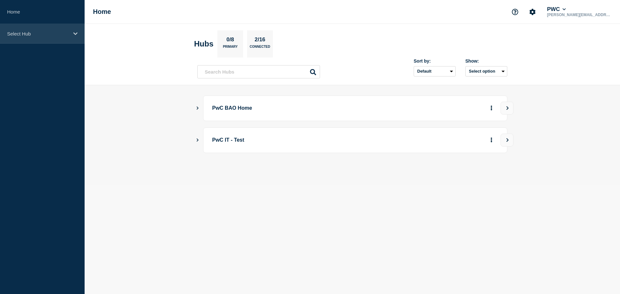  Describe the element at coordinates (230, 41) in the screenshot. I see `p: 0/8` at that location.